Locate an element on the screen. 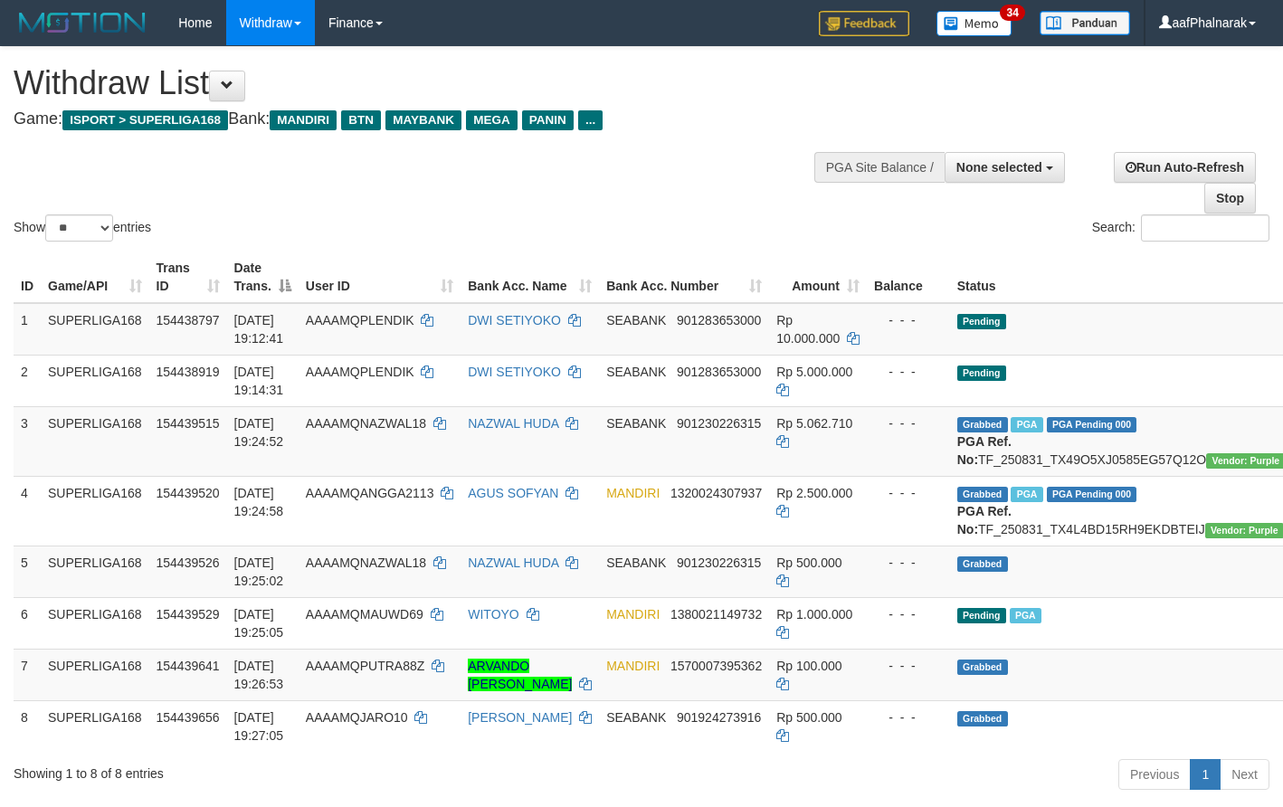 This screenshot has width=1283, height=807. a: Previous is located at coordinates (1155, 775).